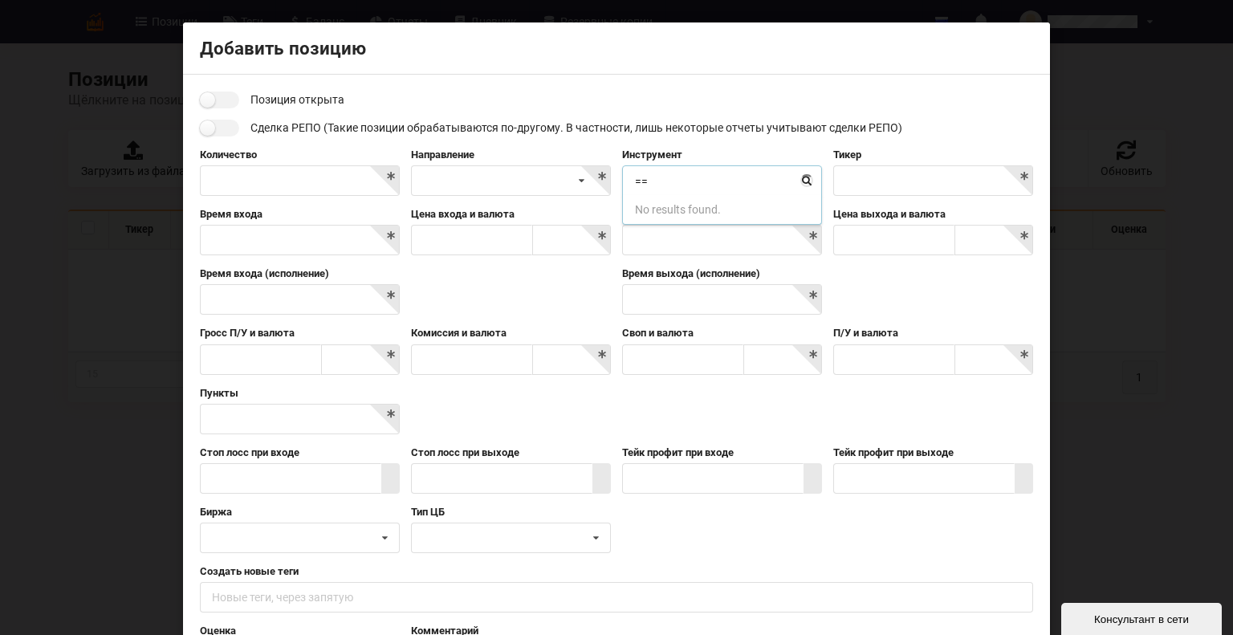 The width and height of the screenshot is (1233, 635). What do you see at coordinates (299, 274) in the screenshot?
I see `label: Время входа (исполнение)` at bounding box center [299, 274].